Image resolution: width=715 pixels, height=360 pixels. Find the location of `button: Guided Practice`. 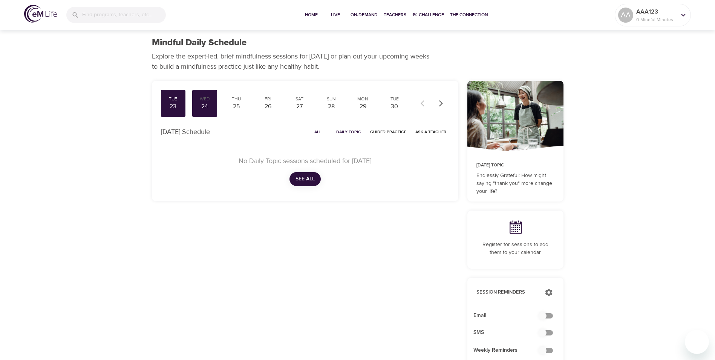

button: Guided Practice is located at coordinates (388, 132).